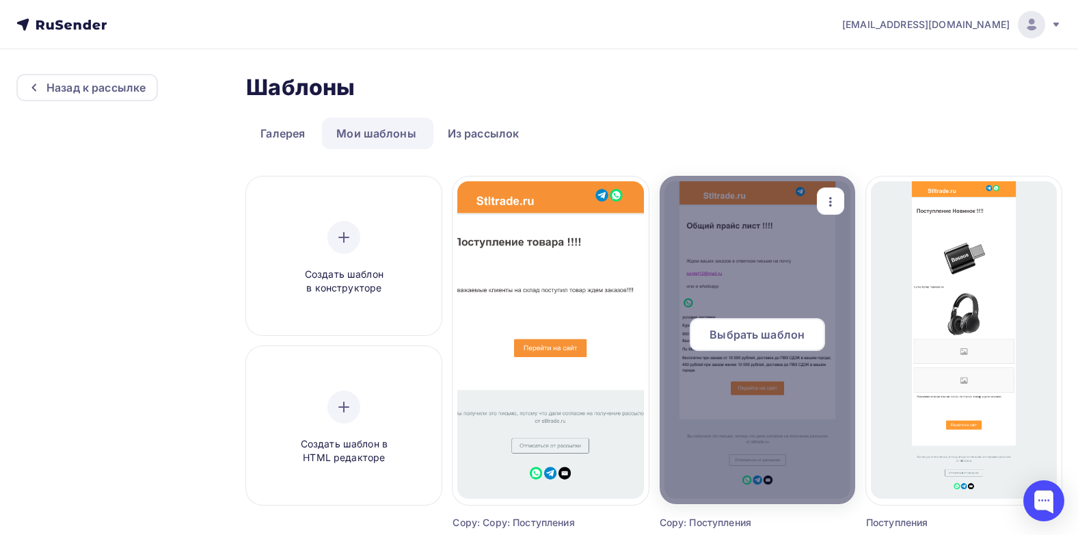  What do you see at coordinates (733, 522) in the screenshot?
I see `div: Copy: Поступления` at bounding box center [733, 522].